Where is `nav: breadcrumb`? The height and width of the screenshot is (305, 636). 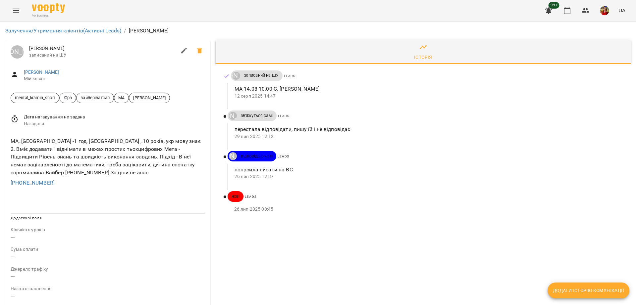 nav: breadcrumb is located at coordinates (318, 31).